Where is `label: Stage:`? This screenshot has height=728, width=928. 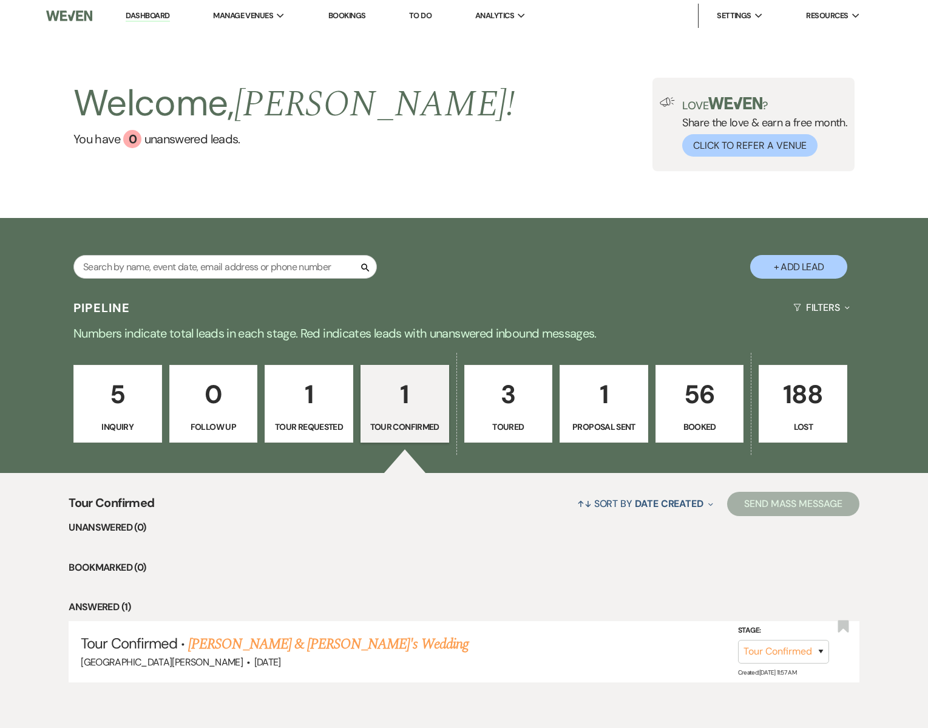
label: Stage: is located at coordinates (784, 631).